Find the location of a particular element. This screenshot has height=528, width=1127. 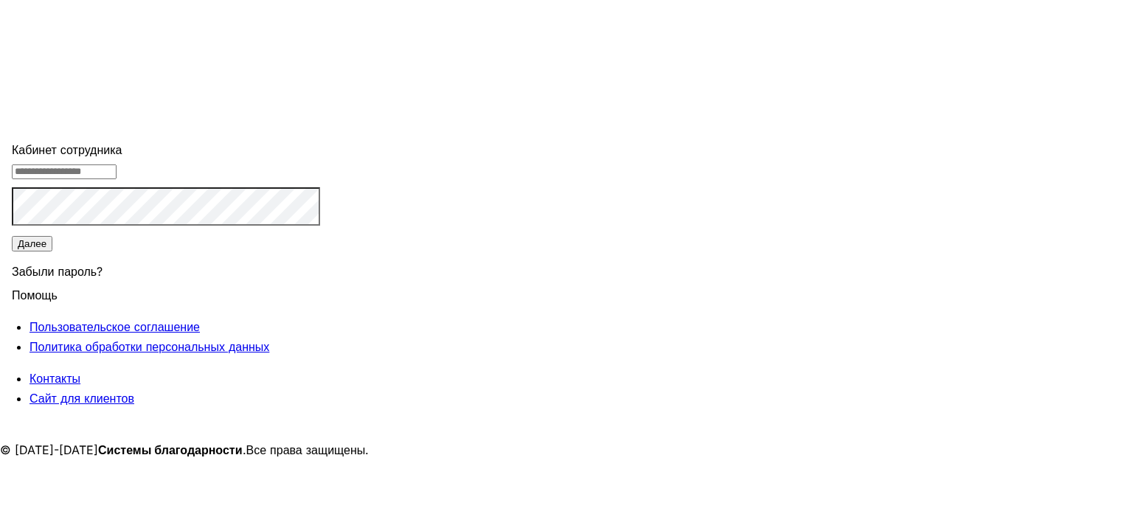

div: Забыли пароль? is located at coordinates (166, 269).